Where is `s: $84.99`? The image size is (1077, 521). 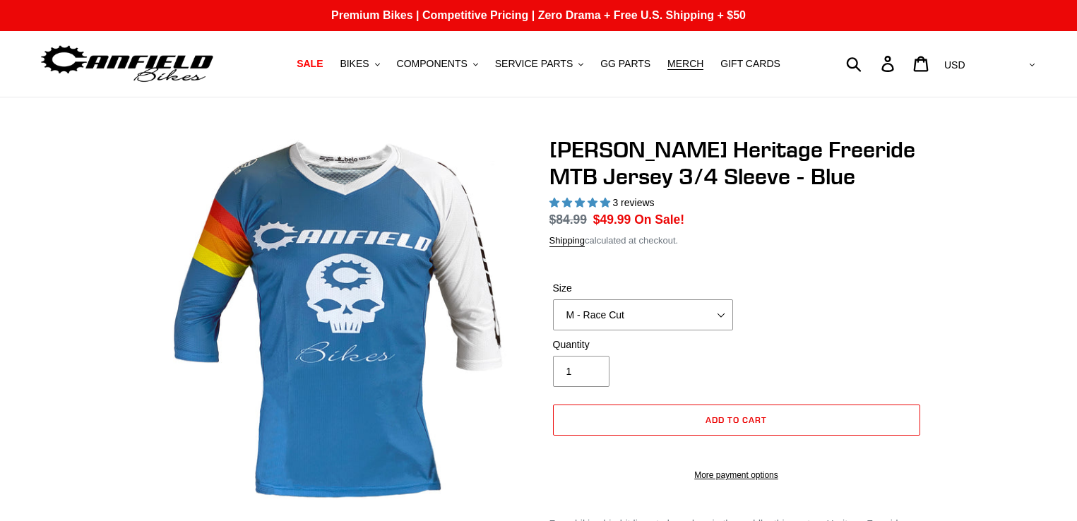
s: $84.99 is located at coordinates (568, 220).